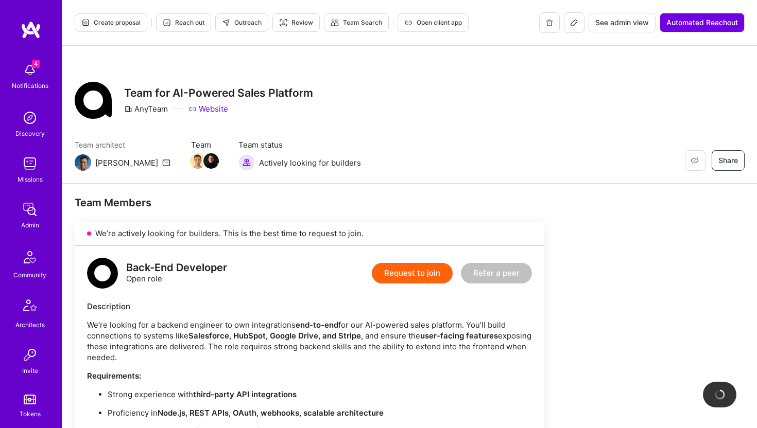  Describe the element at coordinates (241, 23) in the screenshot. I see `span: Outreach` at that location.